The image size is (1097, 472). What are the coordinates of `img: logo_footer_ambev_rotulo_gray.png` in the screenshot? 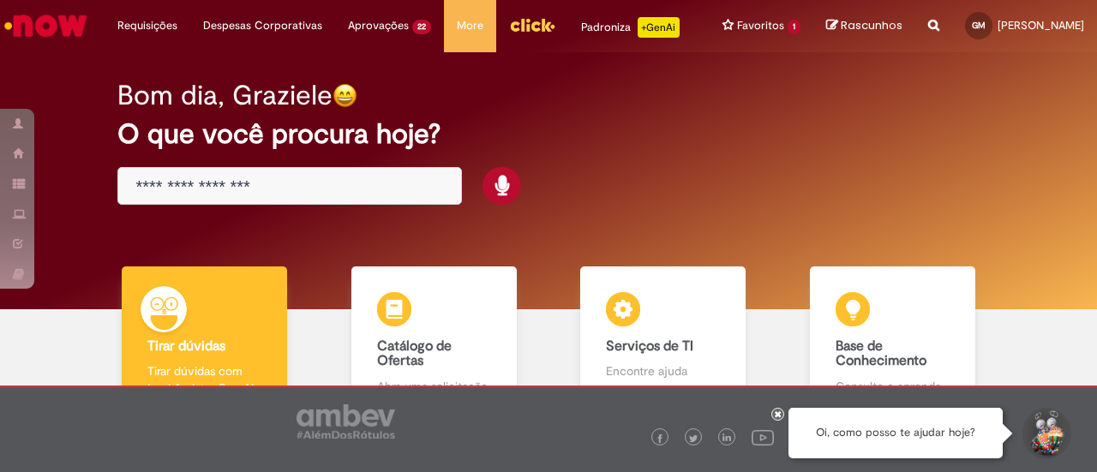 It's located at (345, 422).